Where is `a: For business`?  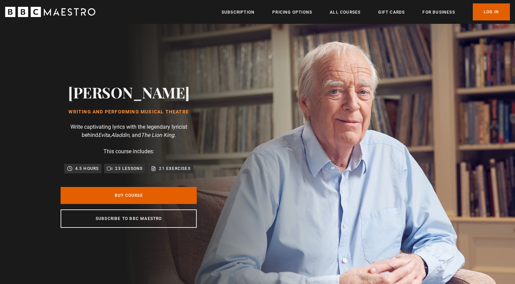
a: For business is located at coordinates (439, 12).